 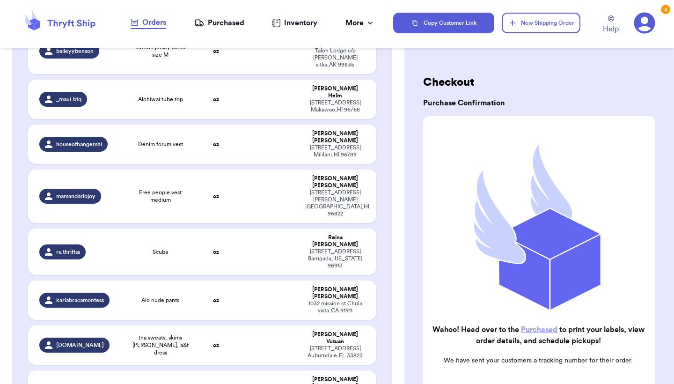 What do you see at coordinates (160, 196) in the screenshot?
I see `span: Free people vest medium` at bounding box center [160, 196].